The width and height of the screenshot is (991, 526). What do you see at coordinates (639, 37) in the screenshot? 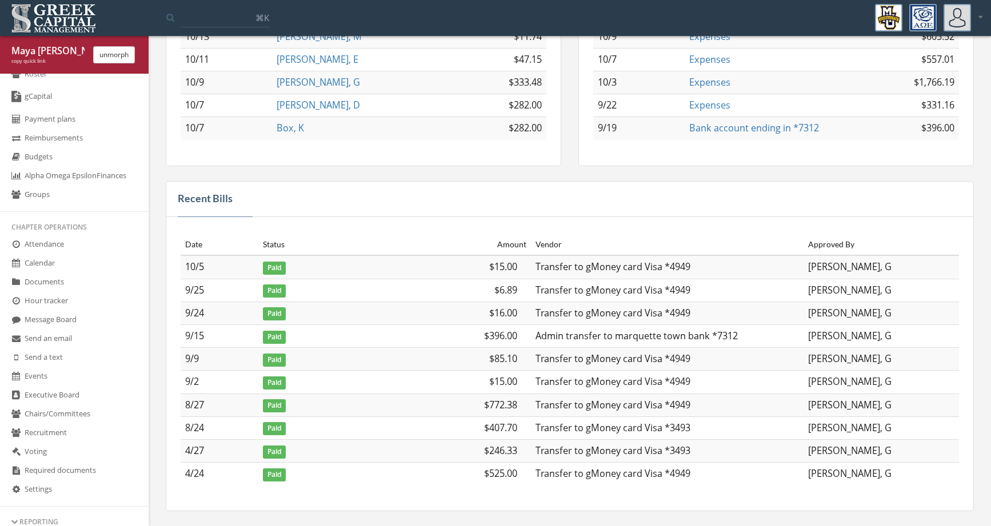
I see `td: 10/9` at bounding box center [639, 37].